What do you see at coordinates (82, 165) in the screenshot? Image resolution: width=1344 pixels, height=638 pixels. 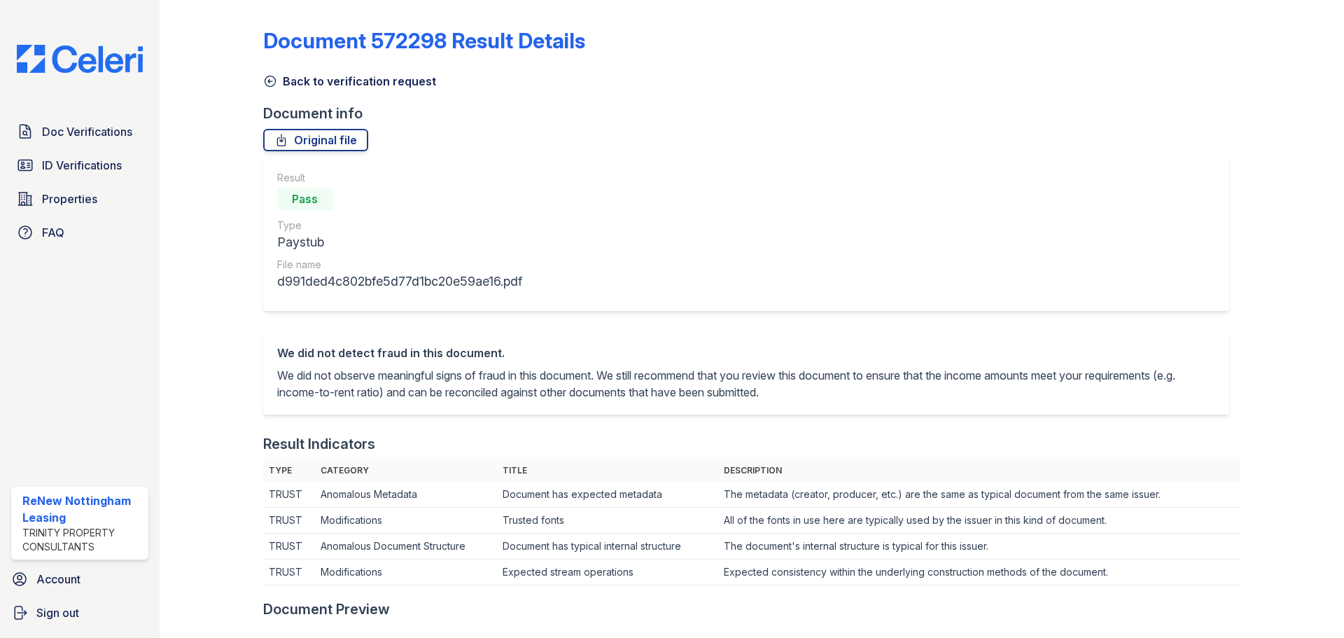 I see `span: ID Verifications` at bounding box center [82, 165].